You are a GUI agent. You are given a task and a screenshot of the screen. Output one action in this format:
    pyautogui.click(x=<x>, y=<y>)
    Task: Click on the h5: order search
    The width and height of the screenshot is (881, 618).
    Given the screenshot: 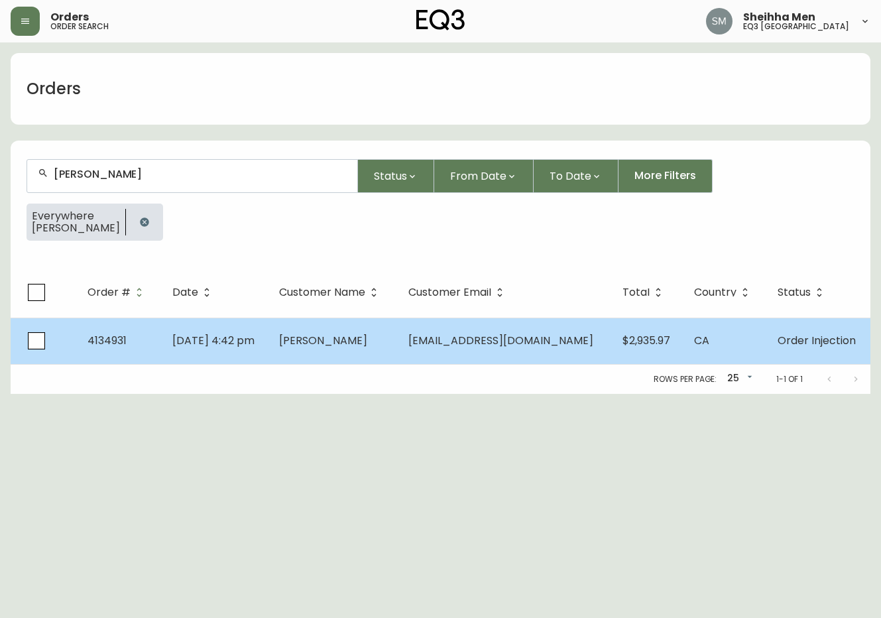 What is the action you would take?
    pyautogui.click(x=80, y=27)
    